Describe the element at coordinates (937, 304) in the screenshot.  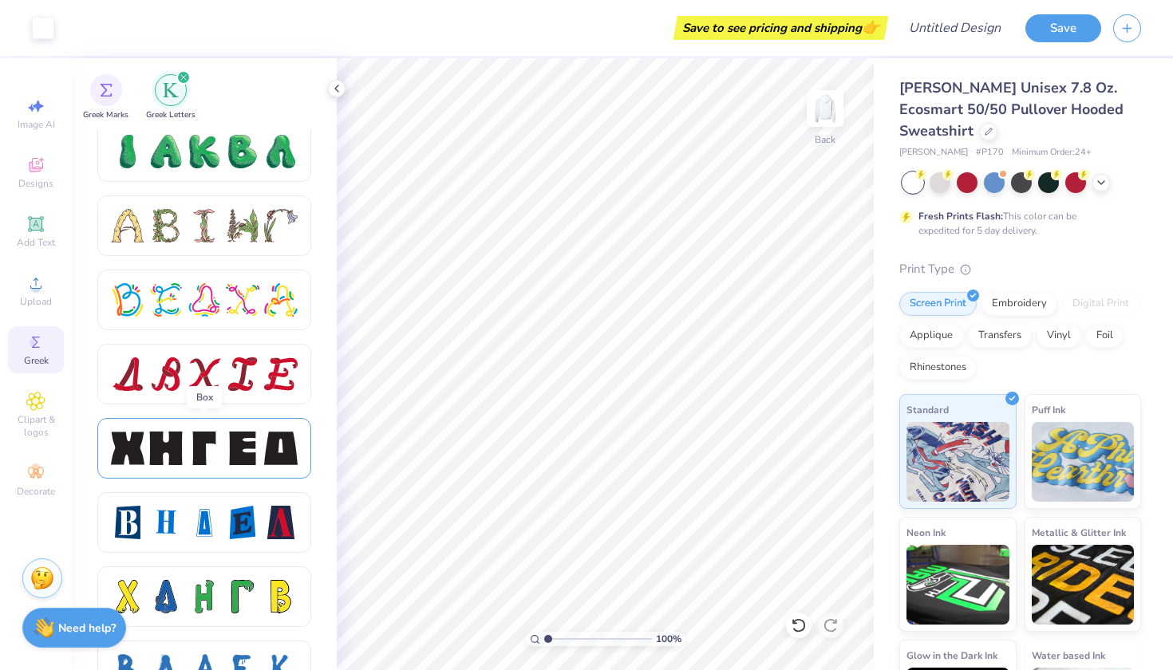
I see `div: Screen Print` at that location.